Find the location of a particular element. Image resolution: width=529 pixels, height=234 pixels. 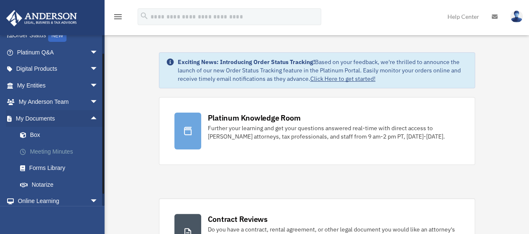

div: Further your learning and get your questions answered real-time with direct access to [PERSON_NAM... is located at coordinates (333, 132).